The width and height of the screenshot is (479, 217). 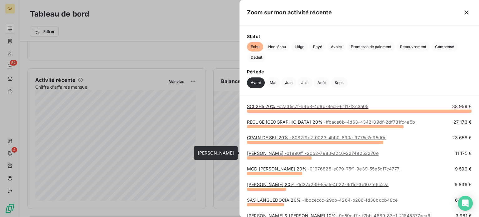 I want to click on span: 6 836 €, so click(x=463, y=184).